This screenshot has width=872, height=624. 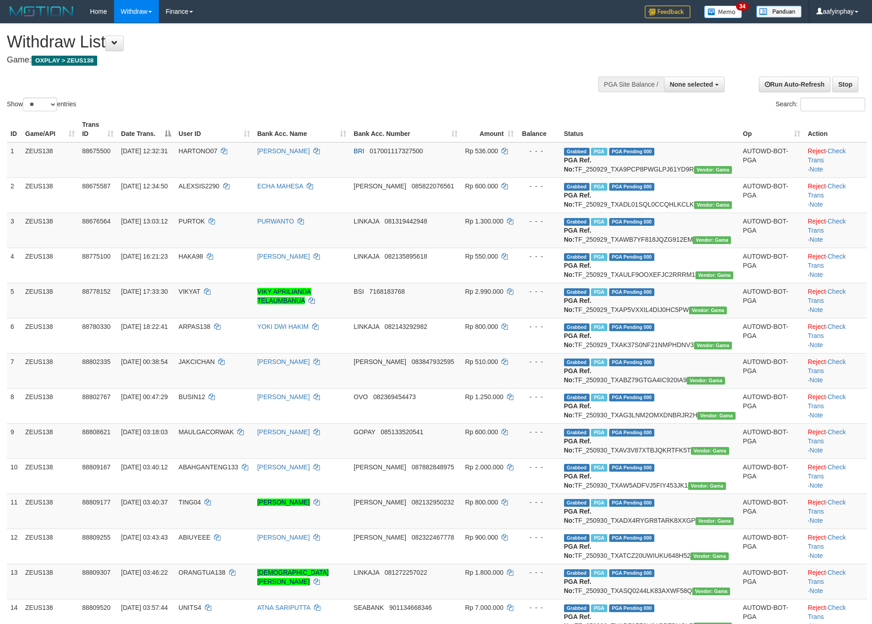 What do you see at coordinates (275, 221) in the screenshot?
I see `a: PURWANTO` at bounding box center [275, 221].